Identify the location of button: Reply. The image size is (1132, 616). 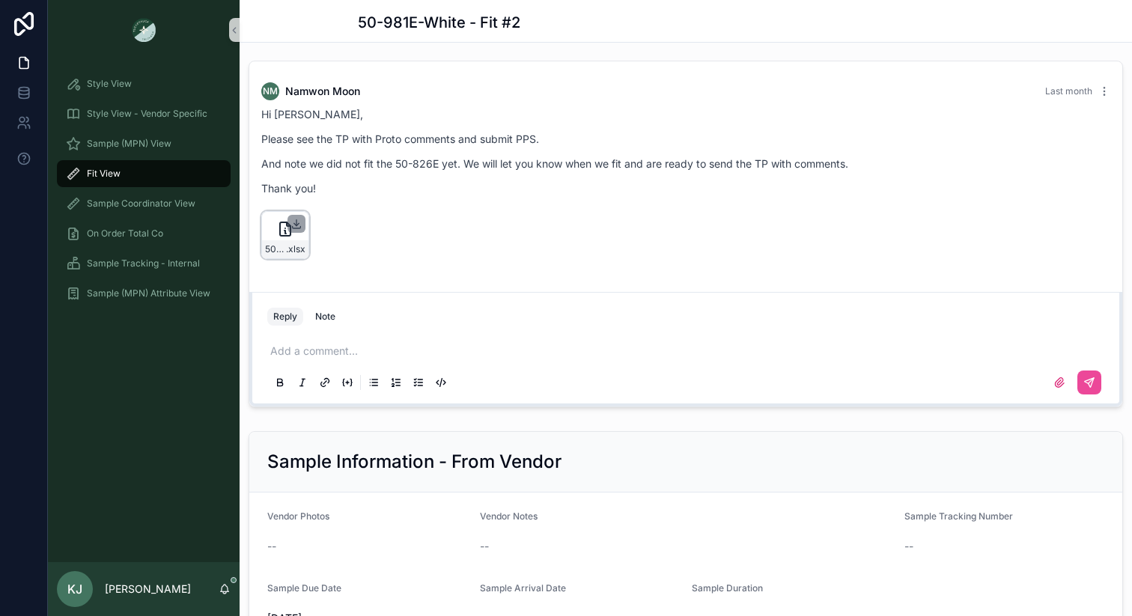
(285, 317).